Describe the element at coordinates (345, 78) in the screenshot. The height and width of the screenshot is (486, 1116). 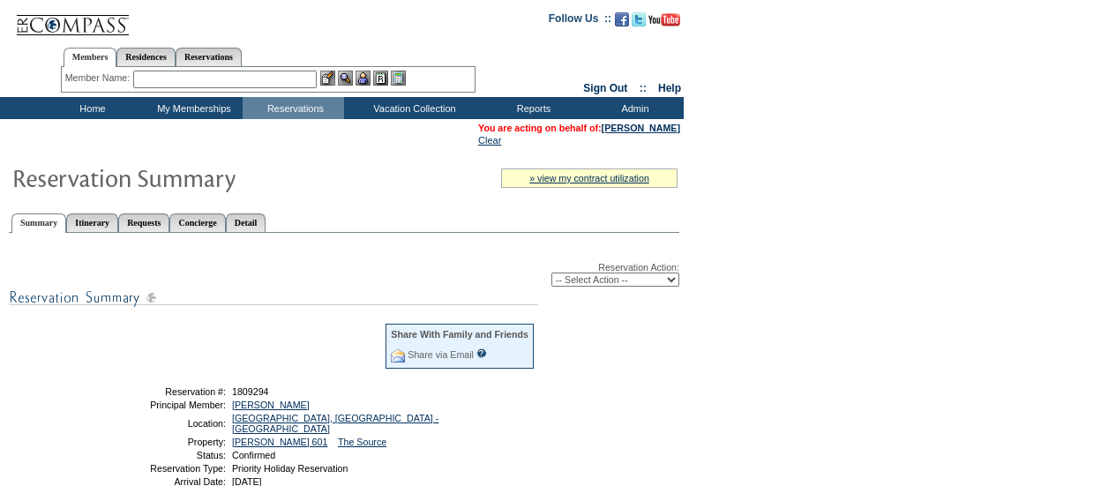
I see `img: View` at that location.